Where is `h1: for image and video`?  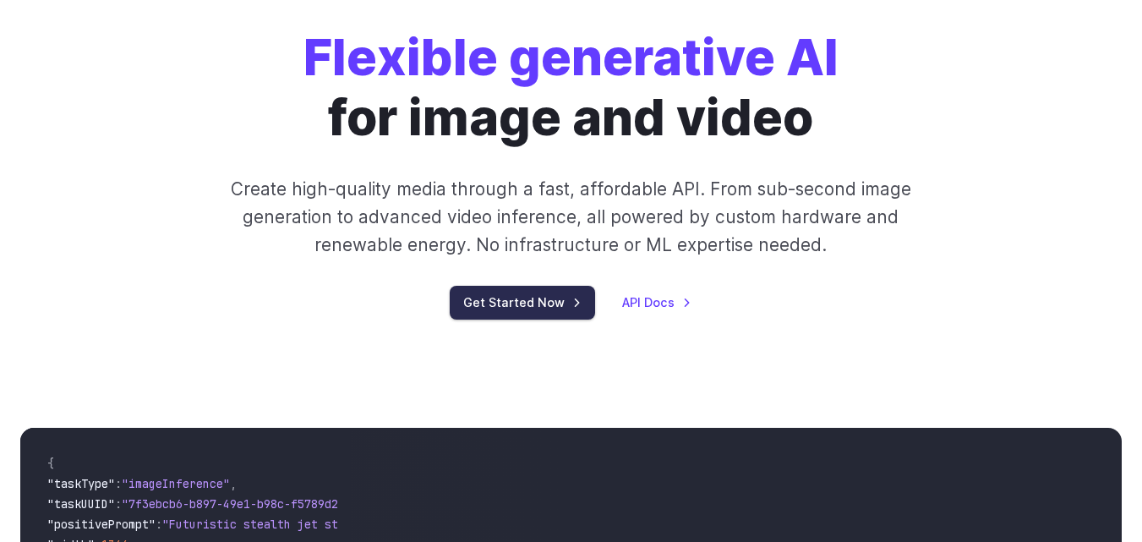 h1: for image and video is located at coordinates (571, 88).